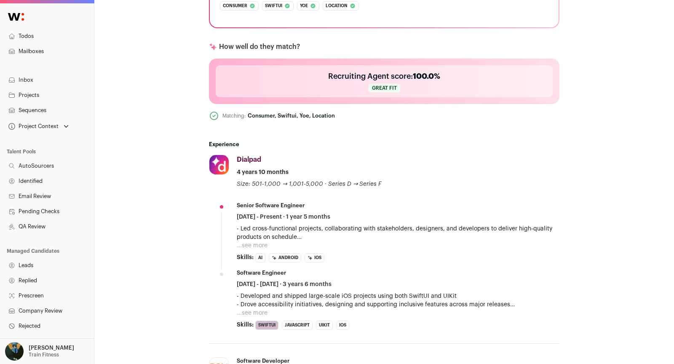 Image resolution: width=674 pixels, height=364 pixels. What do you see at coordinates (336, 6) in the screenshot?
I see `span: Location` at bounding box center [336, 6].